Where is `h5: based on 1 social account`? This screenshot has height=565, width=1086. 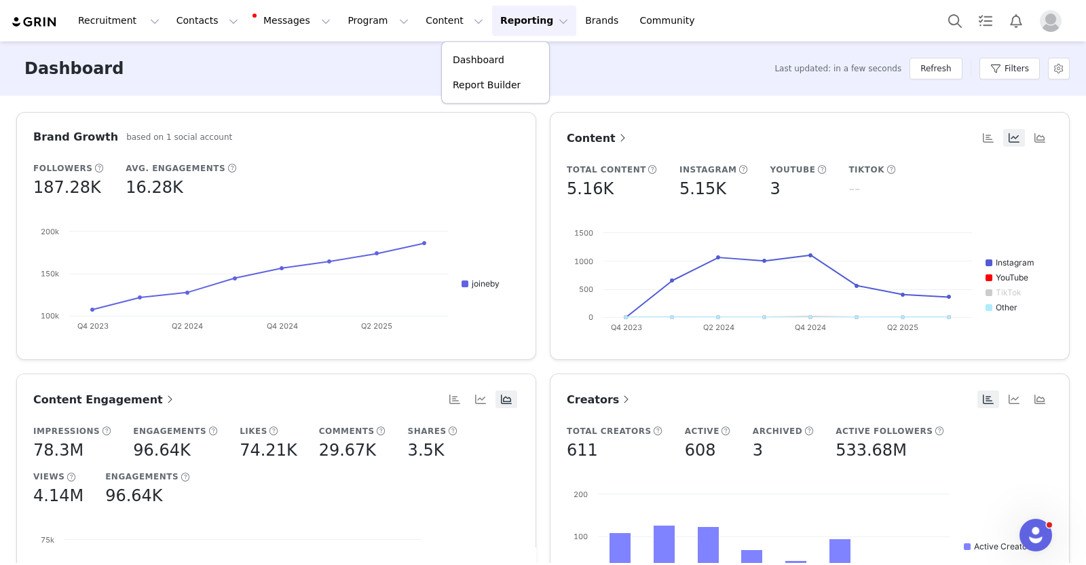 h5: based on 1 social account is located at coordinates (179, 137).